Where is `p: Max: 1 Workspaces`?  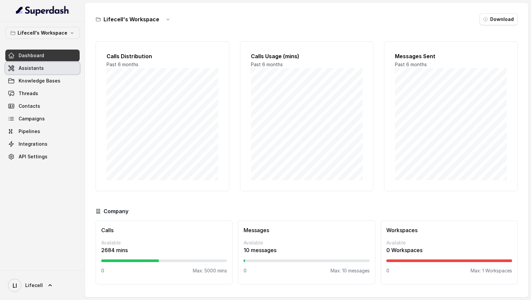 p: Max: 1 Workspaces is located at coordinates (492, 270).